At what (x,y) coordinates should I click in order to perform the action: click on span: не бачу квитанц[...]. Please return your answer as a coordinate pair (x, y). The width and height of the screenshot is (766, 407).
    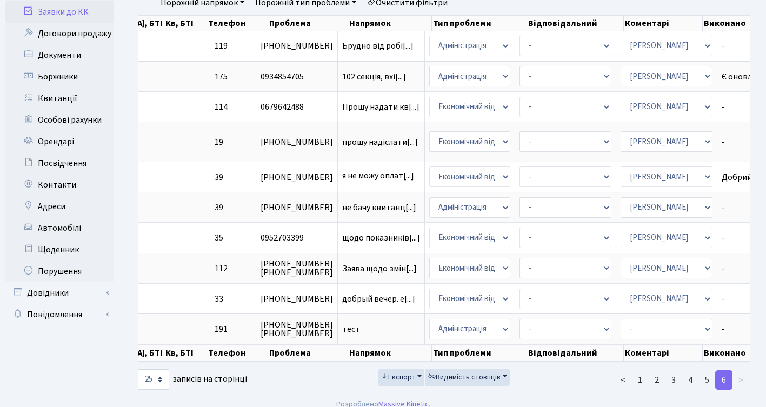
    Looking at the image, I should click on (379, 208).